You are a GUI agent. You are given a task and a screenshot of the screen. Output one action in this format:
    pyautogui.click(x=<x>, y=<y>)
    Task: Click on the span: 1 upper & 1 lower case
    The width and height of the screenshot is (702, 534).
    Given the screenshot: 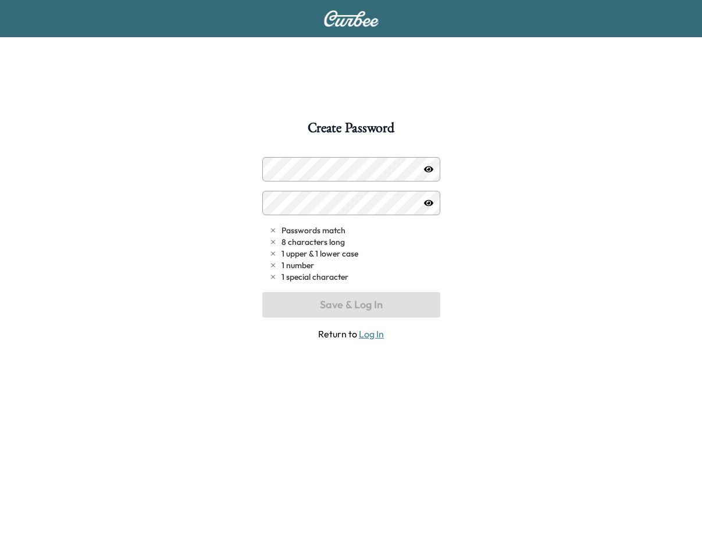 What is the action you would take?
    pyautogui.click(x=320, y=254)
    